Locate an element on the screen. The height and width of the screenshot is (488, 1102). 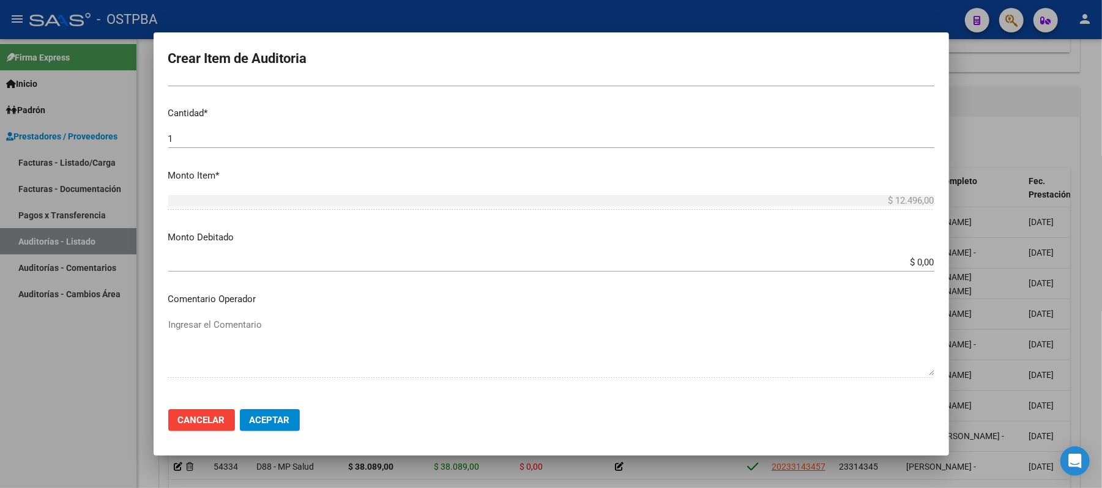
button: Aceptar is located at coordinates (270, 420).